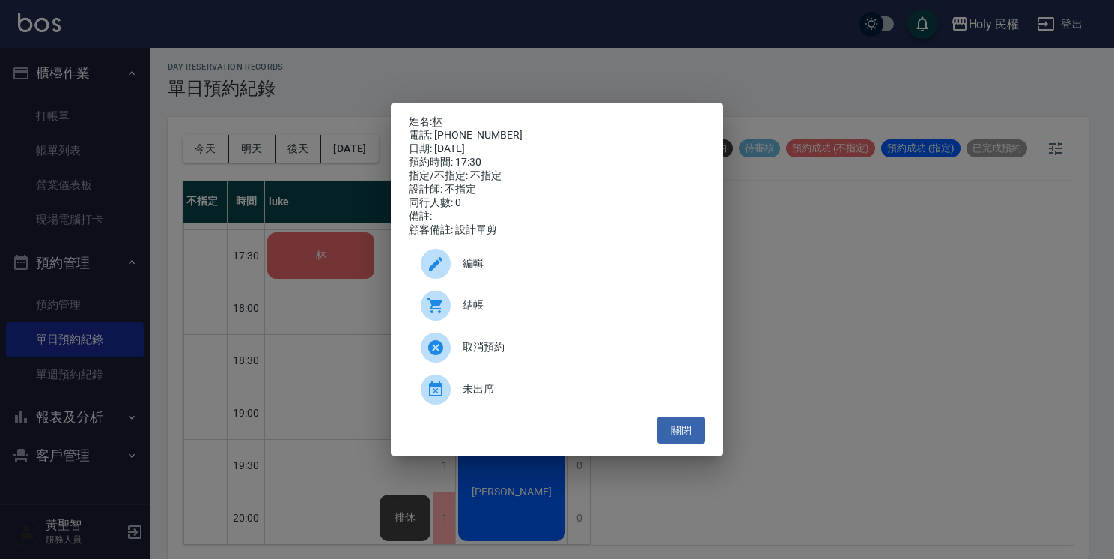 The image size is (1114, 559). What do you see at coordinates (557, 230) in the screenshot?
I see `div: 顧客備註: 設計單剪` at bounding box center [557, 230].